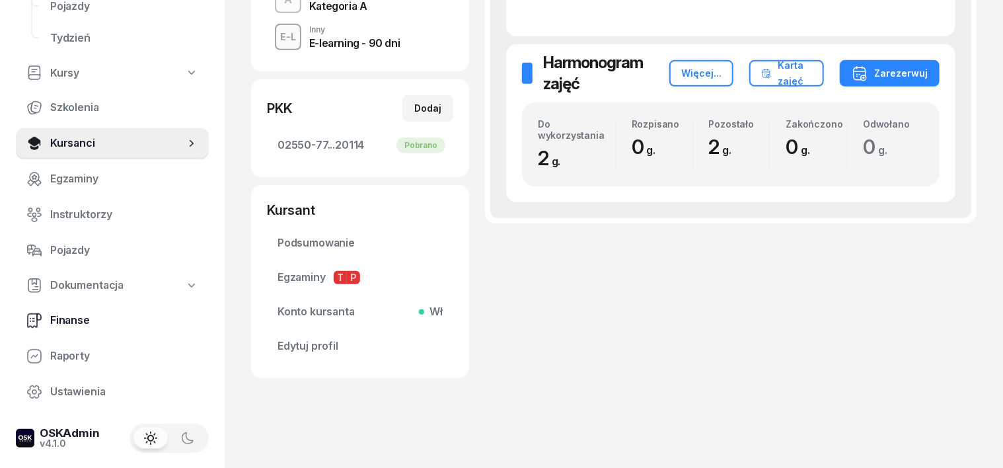 This screenshot has height=468, width=1003. What do you see at coordinates (433, 312) in the screenshot?
I see `span: Wł` at bounding box center [433, 312].